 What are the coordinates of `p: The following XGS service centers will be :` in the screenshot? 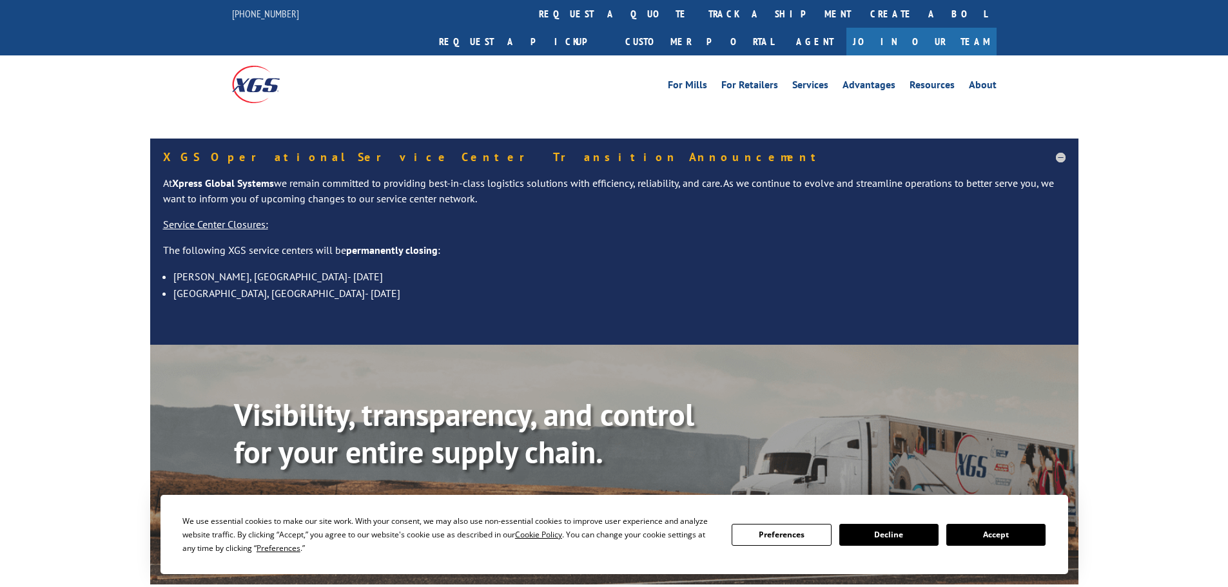 It's located at (615, 256).